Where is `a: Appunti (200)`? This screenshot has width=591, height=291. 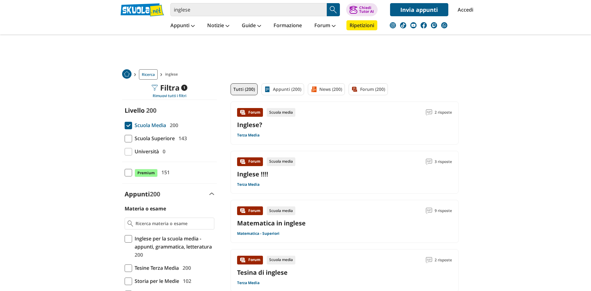
a: Appunti (200) is located at coordinates (283, 89).